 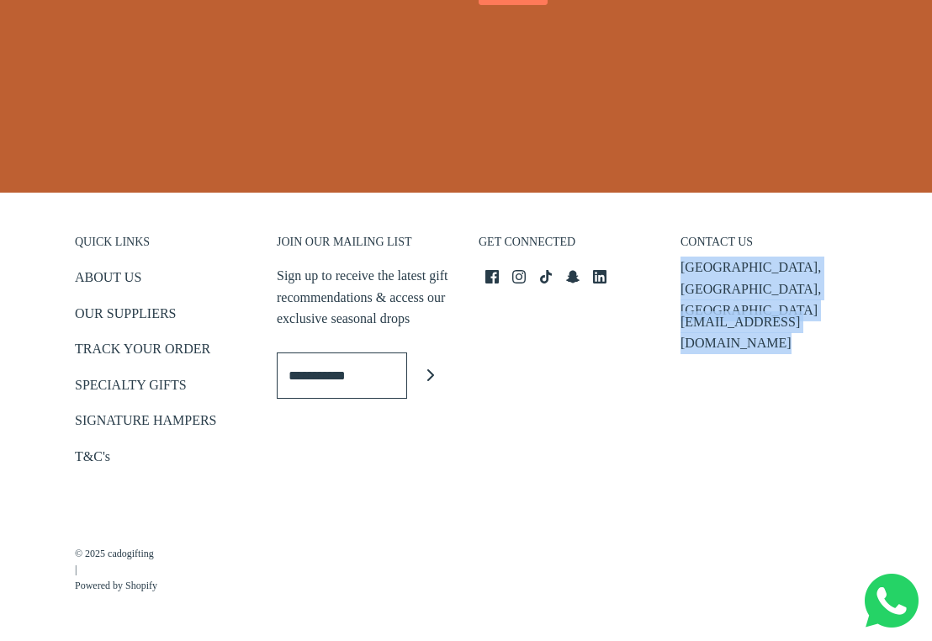 What do you see at coordinates (93, 459) in the screenshot?
I see `a: T&C's` at bounding box center [93, 459].